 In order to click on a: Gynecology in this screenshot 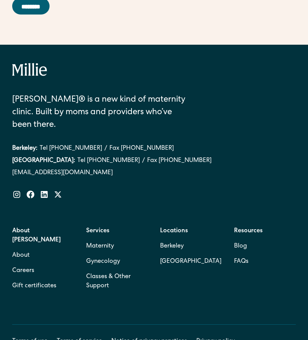, I will do `click(103, 261)`.